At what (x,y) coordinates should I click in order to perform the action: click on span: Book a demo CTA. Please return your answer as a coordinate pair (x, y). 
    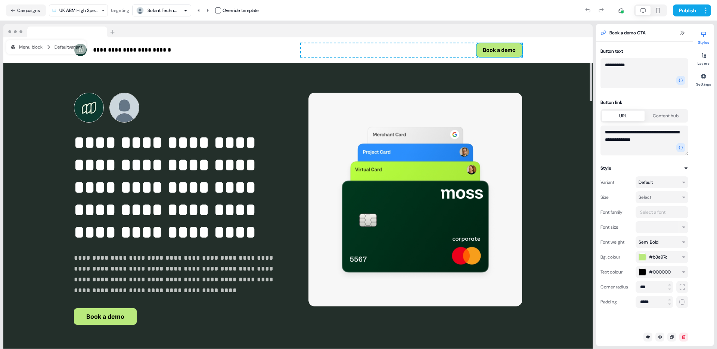
    Looking at the image, I should click on (627, 33).